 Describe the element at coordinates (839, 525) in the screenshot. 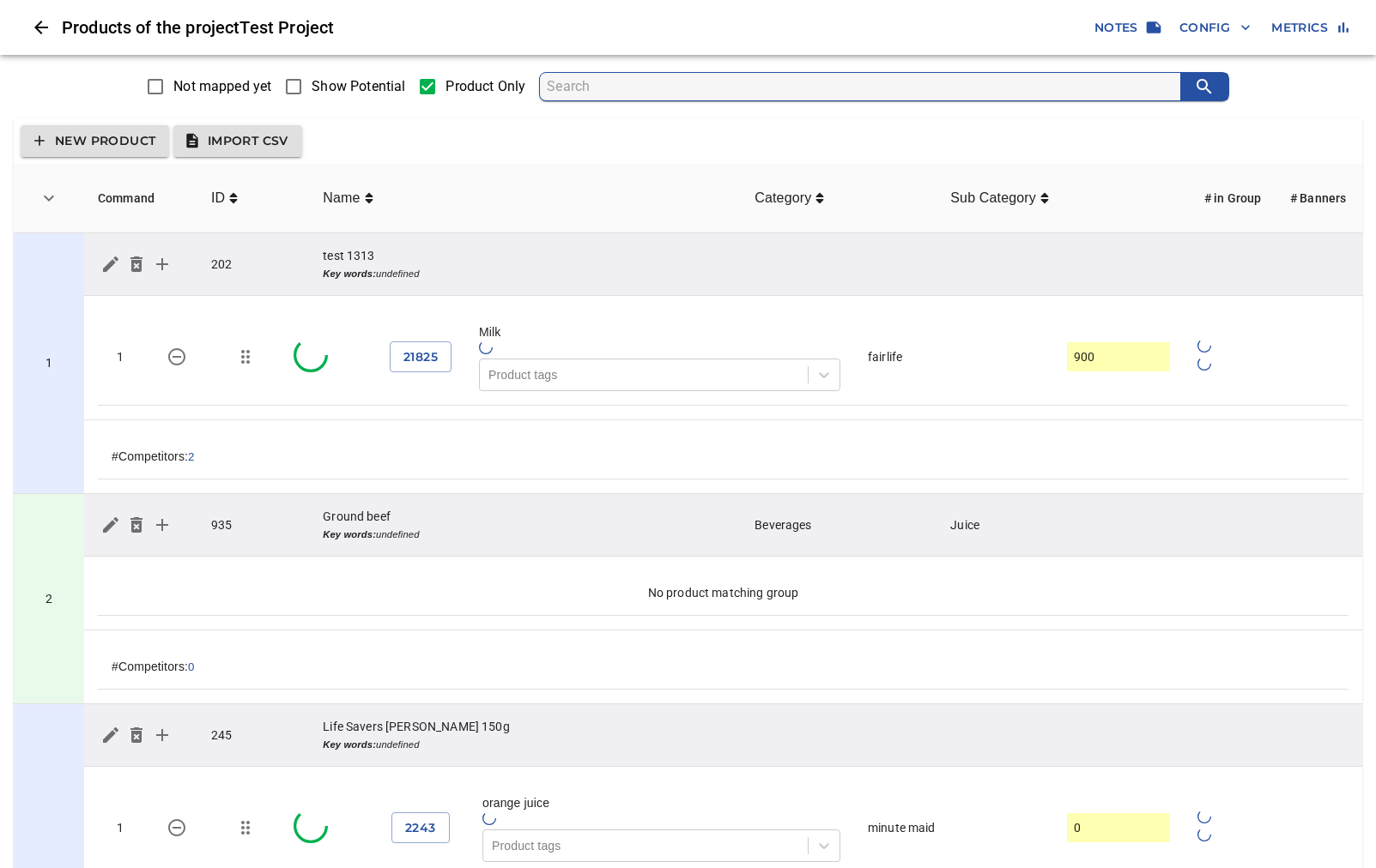

I see `td: Beverages` at that location.